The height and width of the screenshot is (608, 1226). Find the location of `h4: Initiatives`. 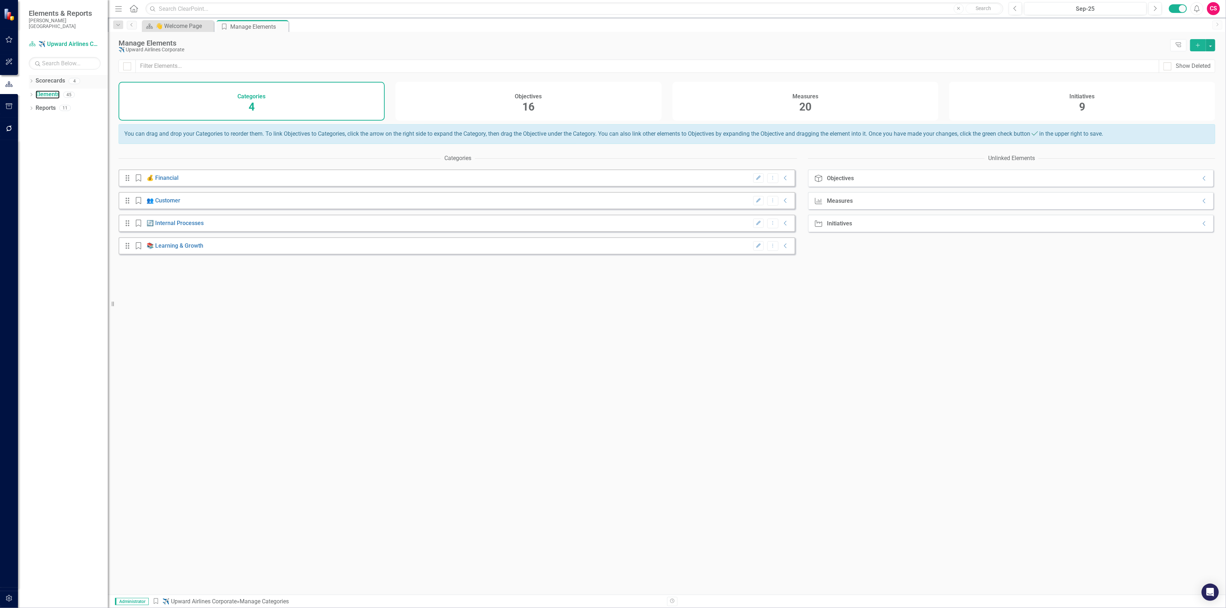

h4: Initiatives is located at coordinates (1082, 97).